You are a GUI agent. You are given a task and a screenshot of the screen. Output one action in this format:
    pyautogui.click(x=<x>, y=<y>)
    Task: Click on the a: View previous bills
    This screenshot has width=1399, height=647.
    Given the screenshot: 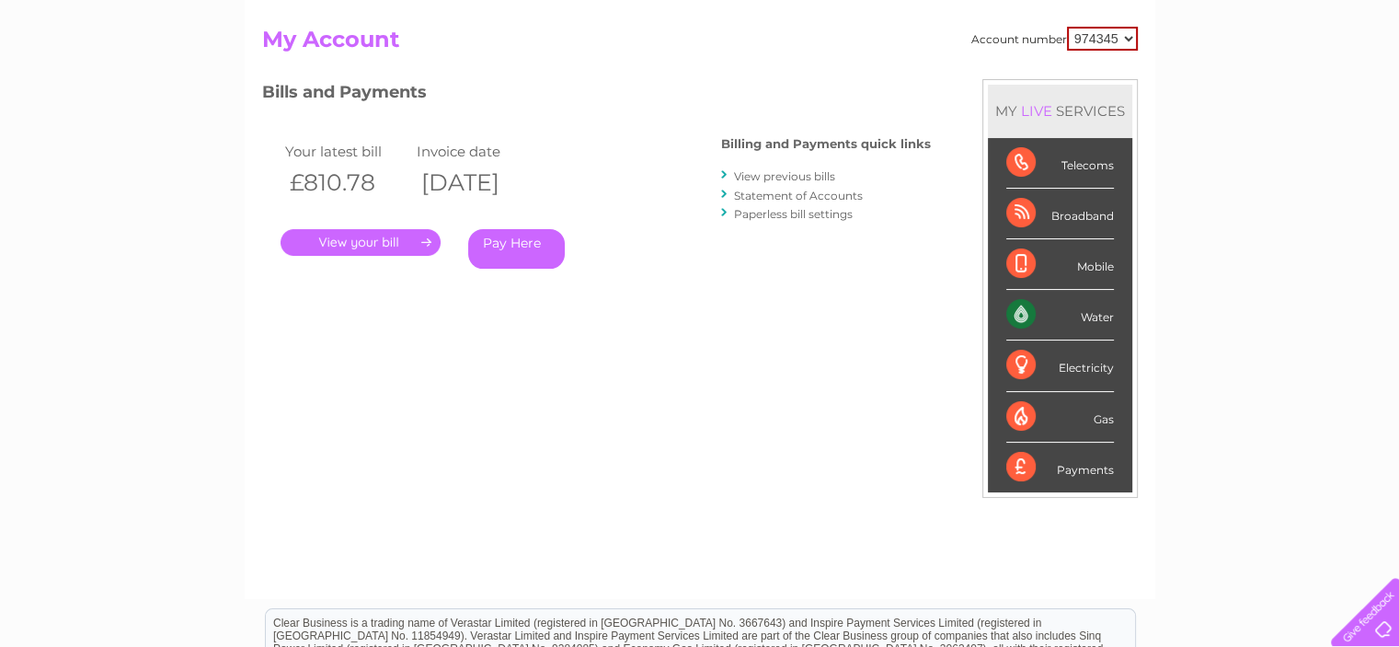 What is the action you would take?
    pyautogui.click(x=785, y=176)
    